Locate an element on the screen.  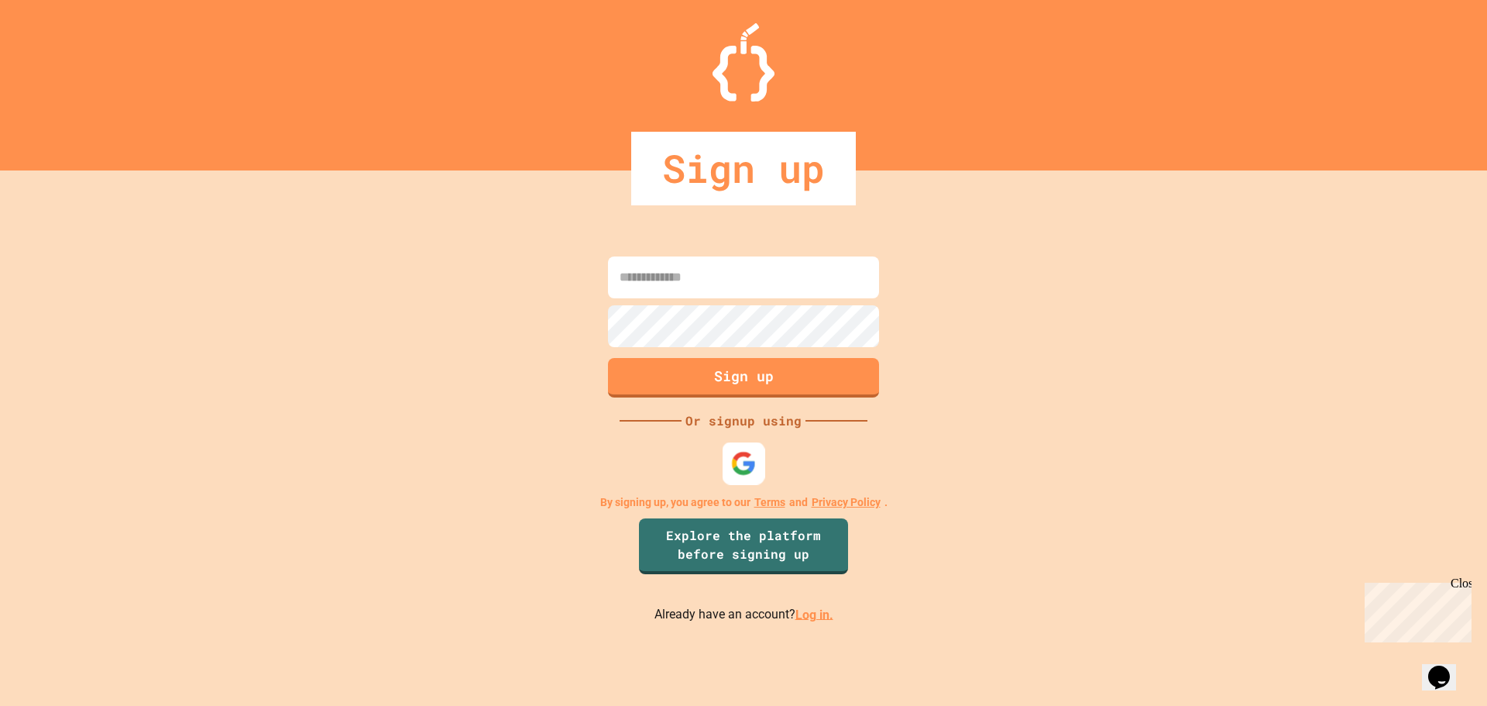
img: google-icon.svg is located at coordinates (744, 463).